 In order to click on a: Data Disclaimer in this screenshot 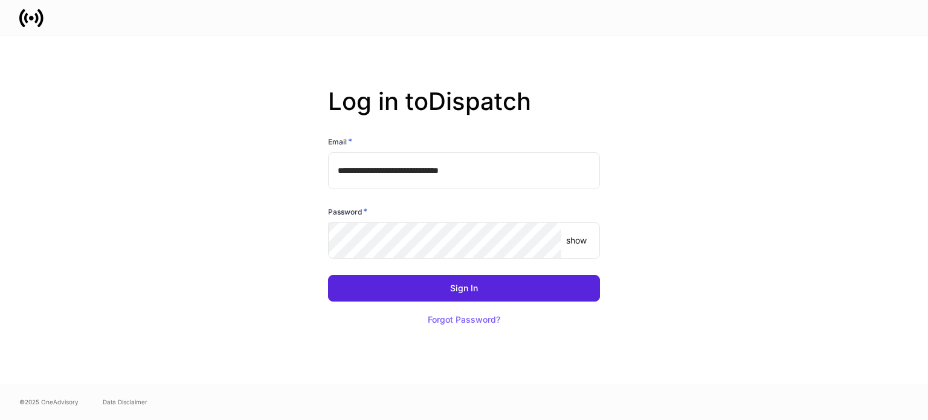, I will do `click(125, 402)`.